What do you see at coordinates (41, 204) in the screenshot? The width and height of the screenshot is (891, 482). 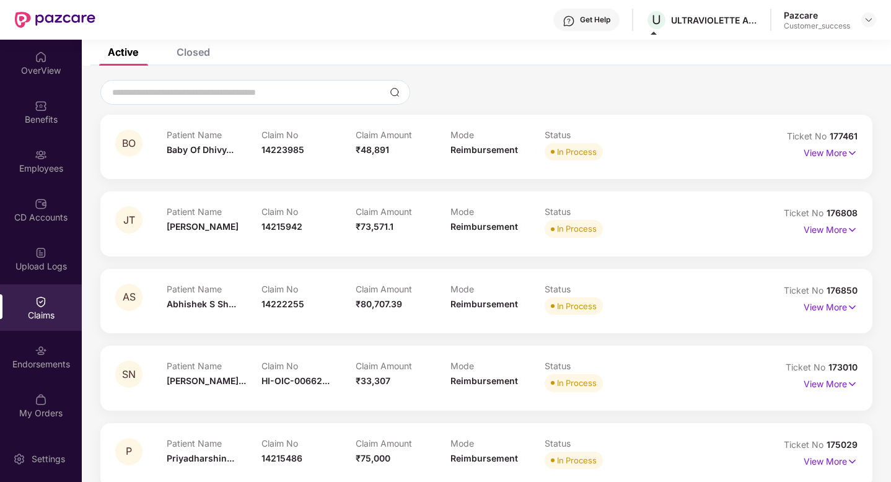 I see `img: svg+xml;base64,PHN2ZyBpZD0iQ0RfQWNjb3VudHMiIGRhdGEtbmFtZT0iQ0QgQWNjb3VudHMiIHhtbG5zPSJodHRwOi8vd3...` at bounding box center [41, 204].